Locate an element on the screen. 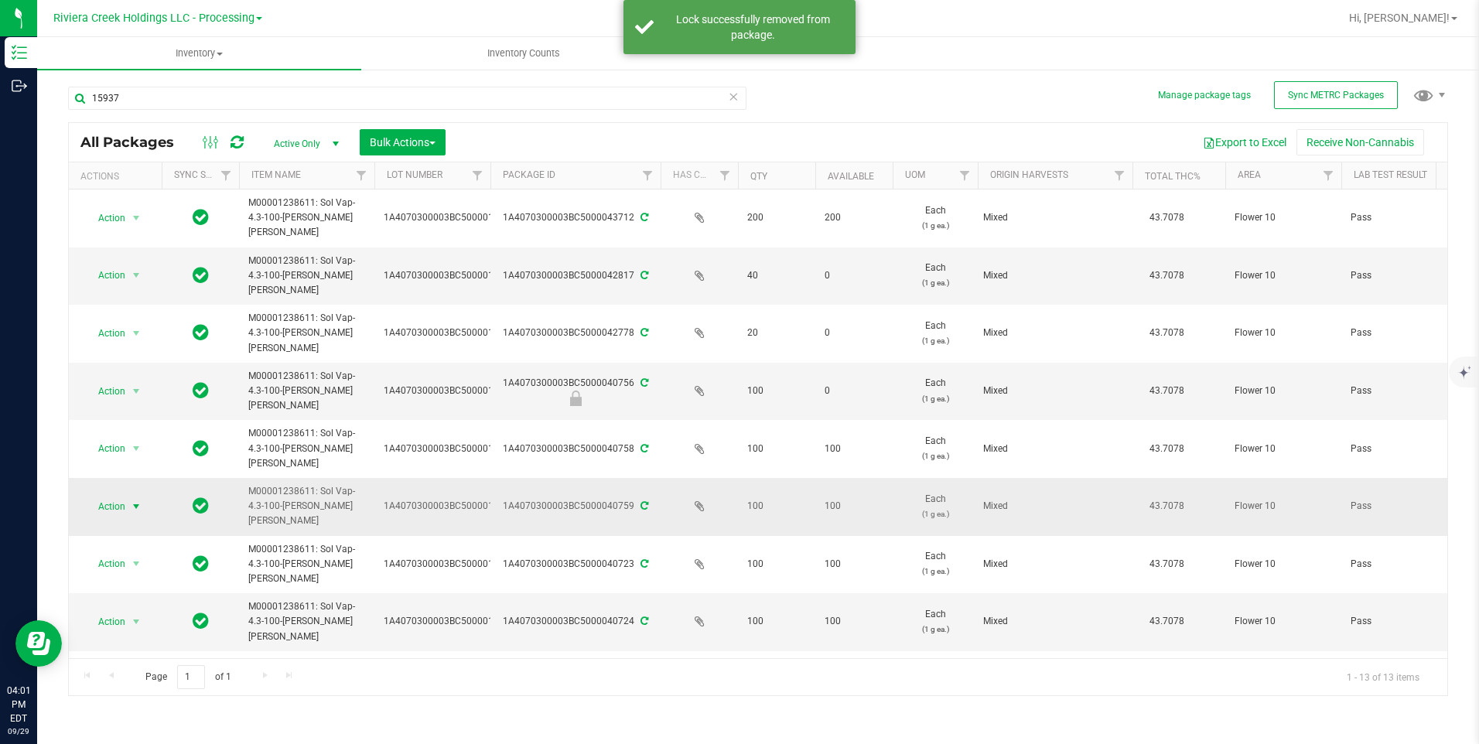  p: 04:01 PM EDT is located at coordinates (19, 704).